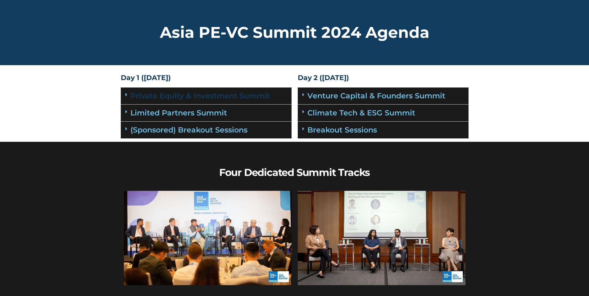 This screenshot has height=296, width=589. Describe the element at coordinates (377, 96) in the screenshot. I see `a: Venture Capital & Founders​ Summit` at that location.